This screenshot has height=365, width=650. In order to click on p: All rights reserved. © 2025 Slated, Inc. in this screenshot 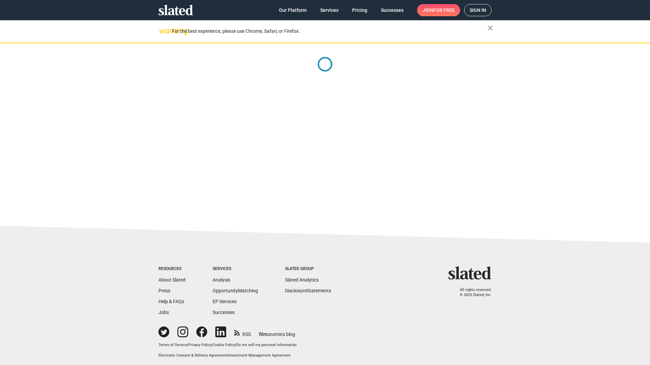, I will do `click(472, 293)`.